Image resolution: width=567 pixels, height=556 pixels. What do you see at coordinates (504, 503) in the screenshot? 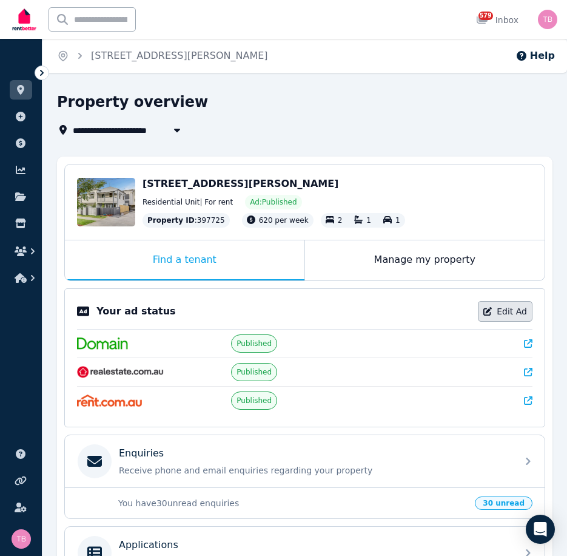
I see `span: 30 unread` at bounding box center [504, 503].